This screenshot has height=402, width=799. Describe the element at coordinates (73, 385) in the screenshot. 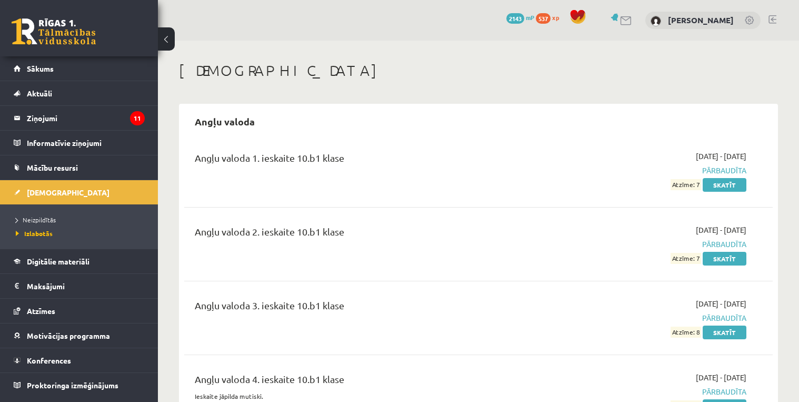

I see `span: Proktoringa izmēģinājums` at that location.